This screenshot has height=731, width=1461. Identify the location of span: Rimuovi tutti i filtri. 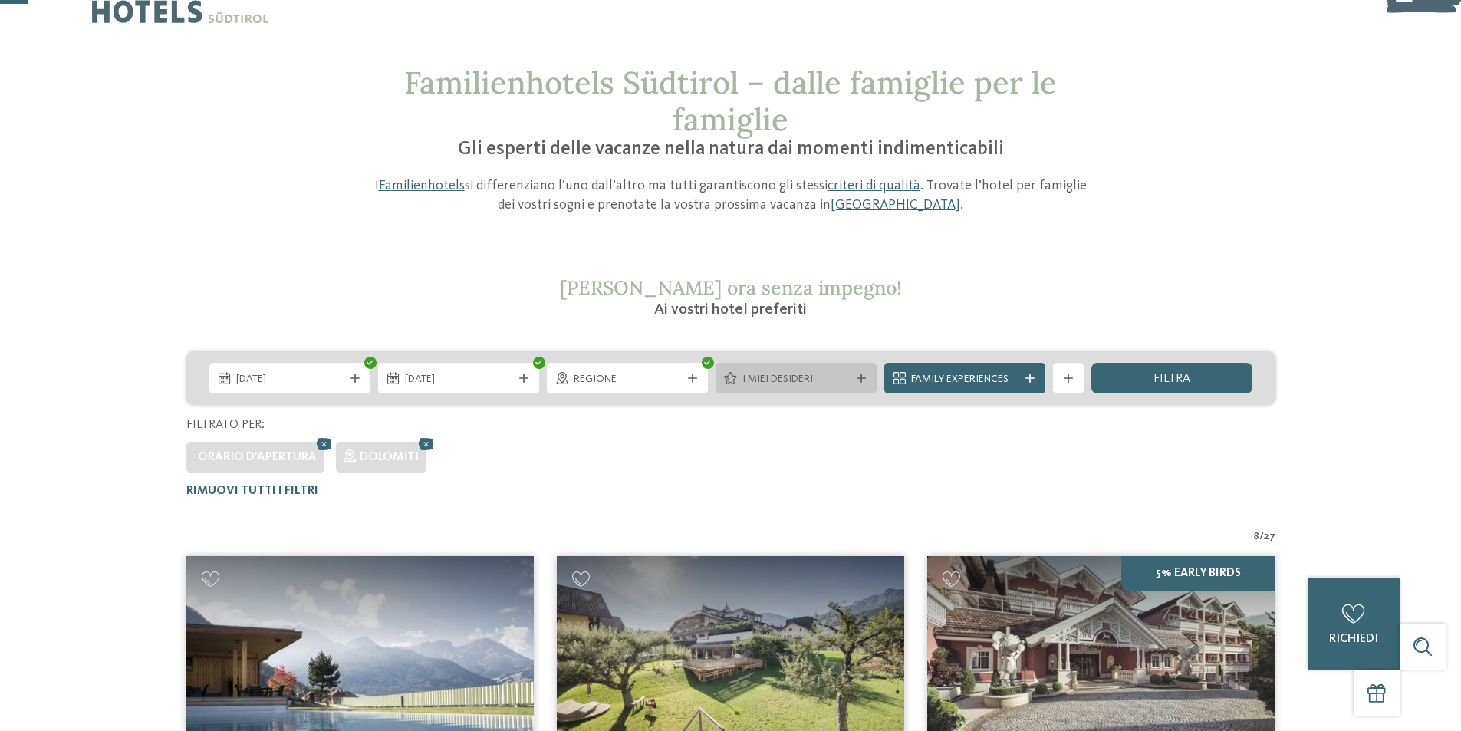
(252, 491).